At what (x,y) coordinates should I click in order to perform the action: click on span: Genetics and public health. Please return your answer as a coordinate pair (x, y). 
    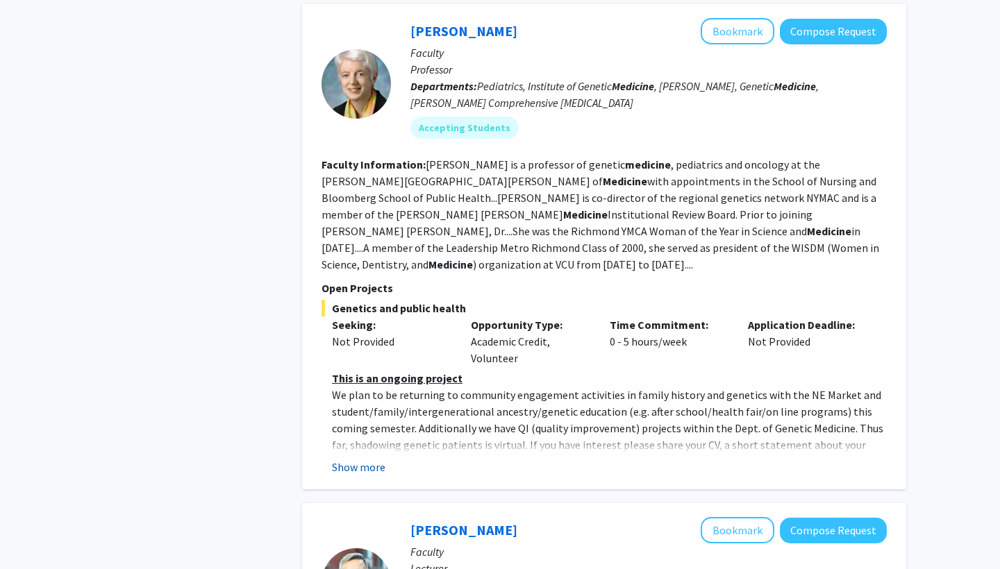
    Looking at the image, I should click on (604, 308).